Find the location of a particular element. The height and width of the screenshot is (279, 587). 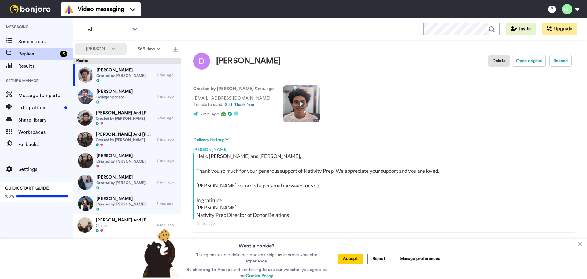

div: 3 is located at coordinates (64, 54).